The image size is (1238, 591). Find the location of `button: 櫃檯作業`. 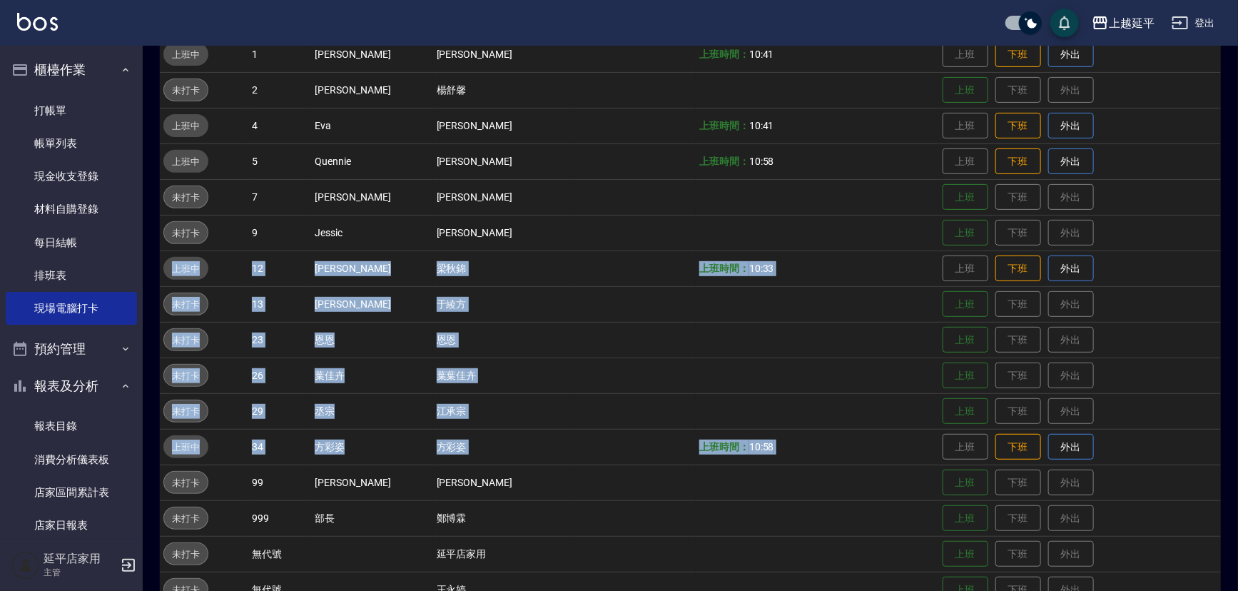

button: 櫃檯作業 is located at coordinates (71, 70).